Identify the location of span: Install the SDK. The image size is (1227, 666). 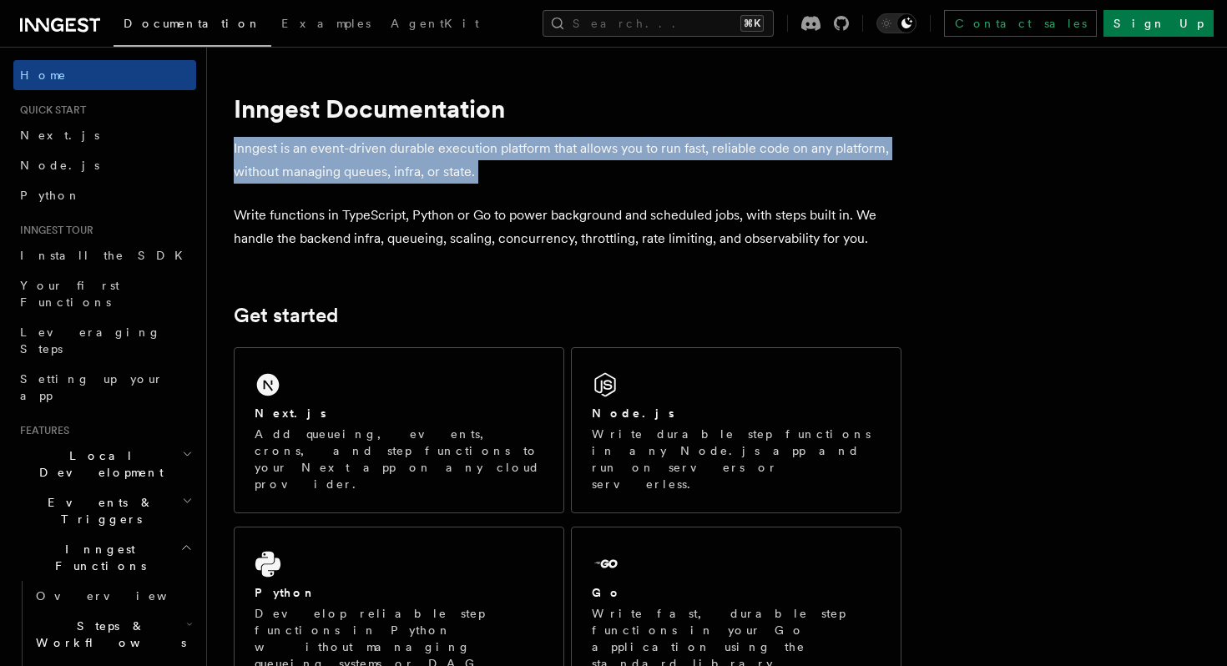
(106, 255).